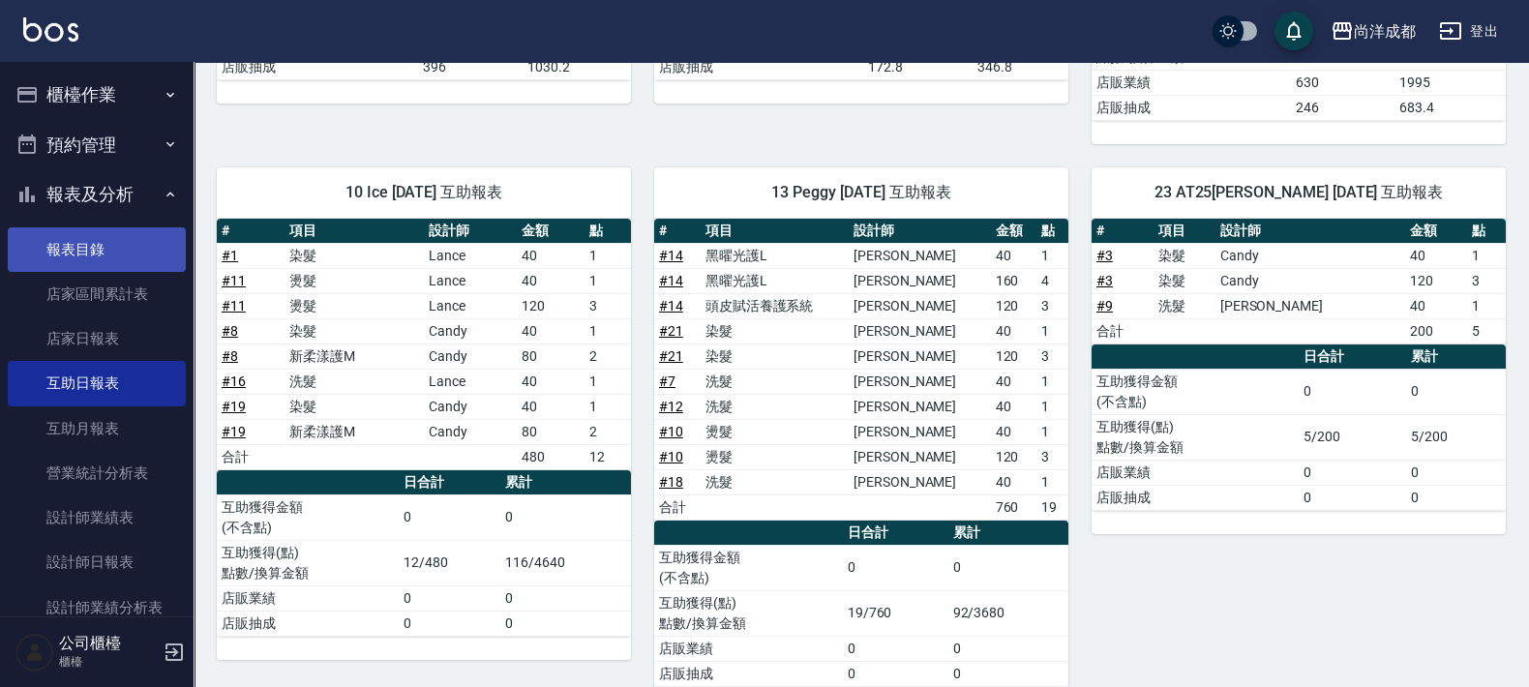  I want to click on td: 630, so click(1342, 82).